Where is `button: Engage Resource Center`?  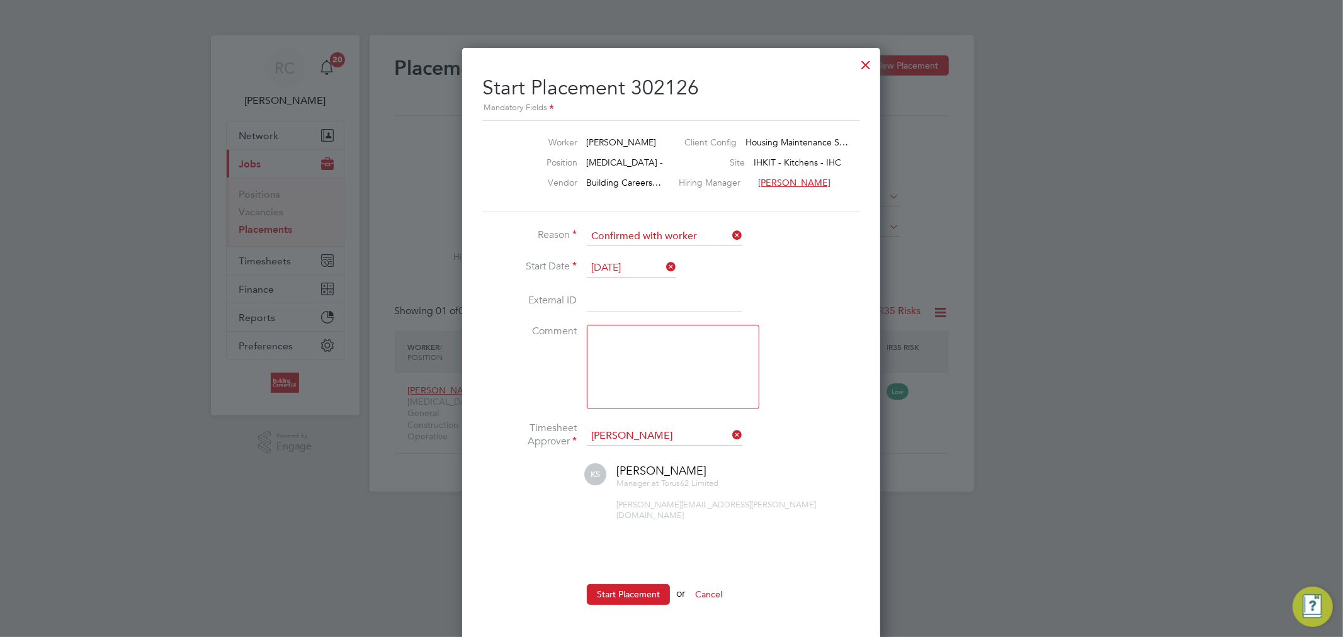 button: Engage Resource Center is located at coordinates (1313, 607).